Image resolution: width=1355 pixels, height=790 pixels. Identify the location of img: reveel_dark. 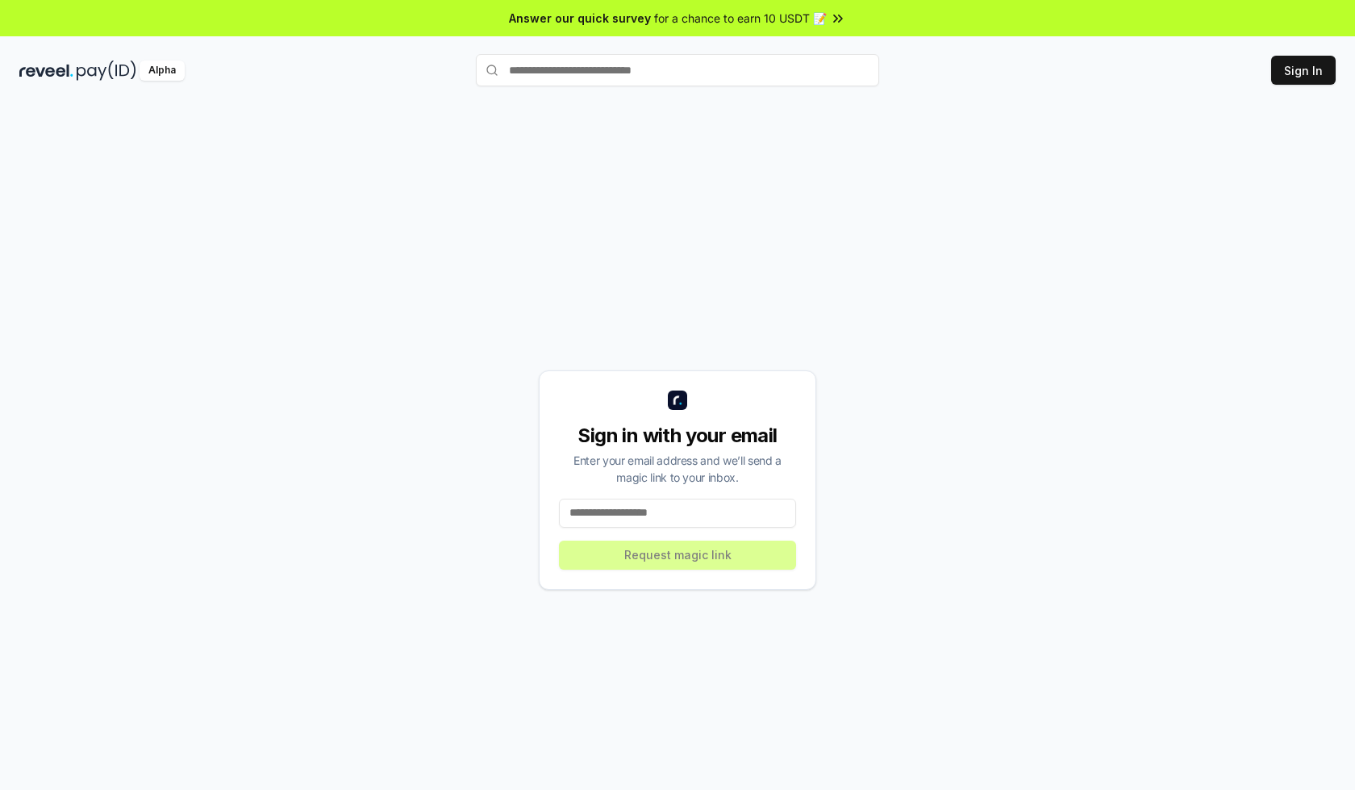
(46, 70).